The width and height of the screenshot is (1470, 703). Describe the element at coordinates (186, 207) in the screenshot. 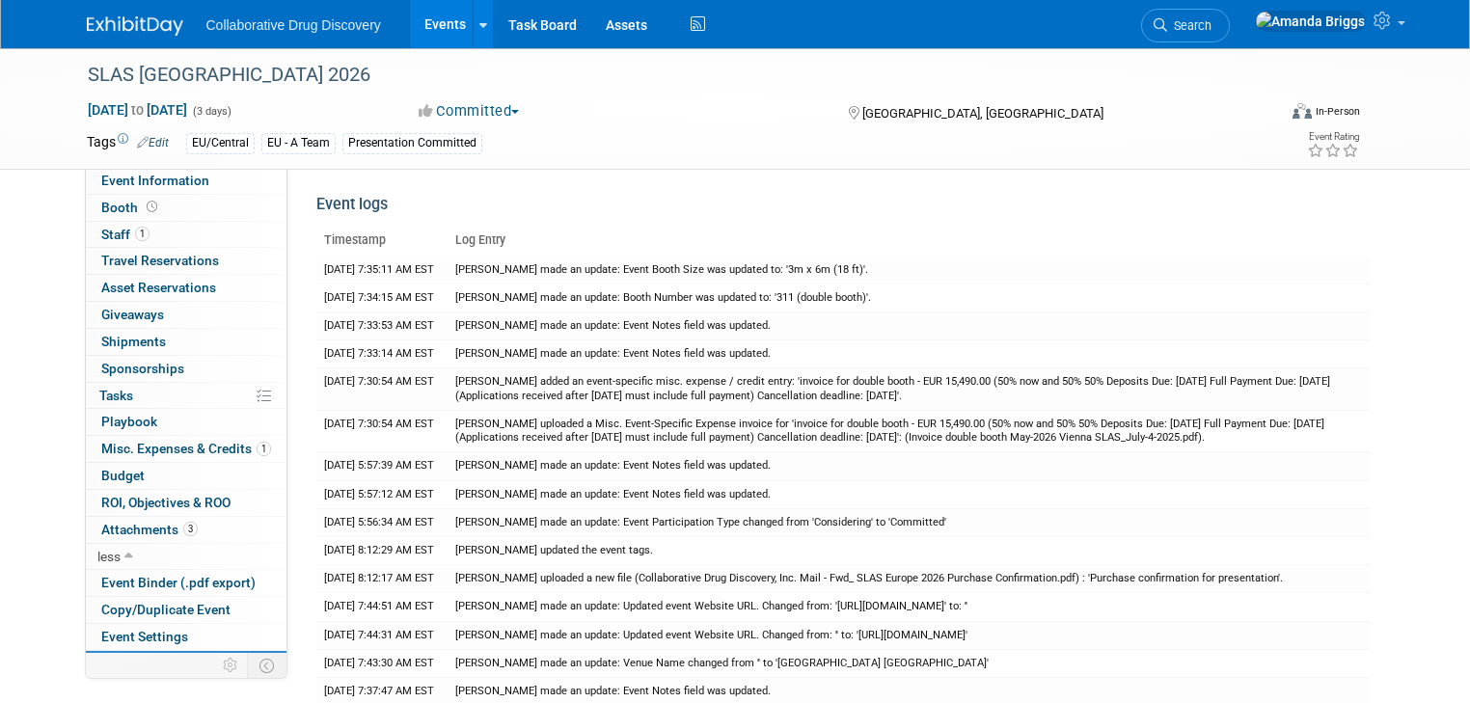

I see `a: Booth` at that location.